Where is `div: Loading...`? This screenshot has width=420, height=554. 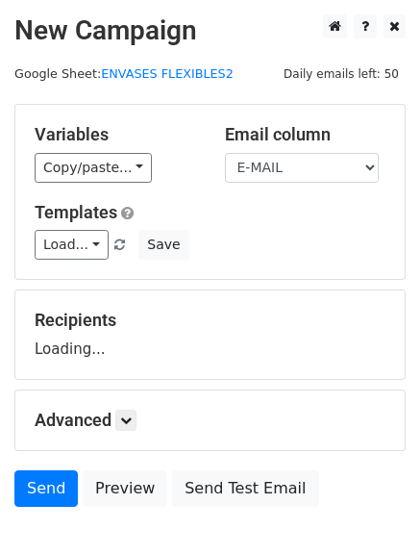
div: Loading... is located at coordinates (210, 334).